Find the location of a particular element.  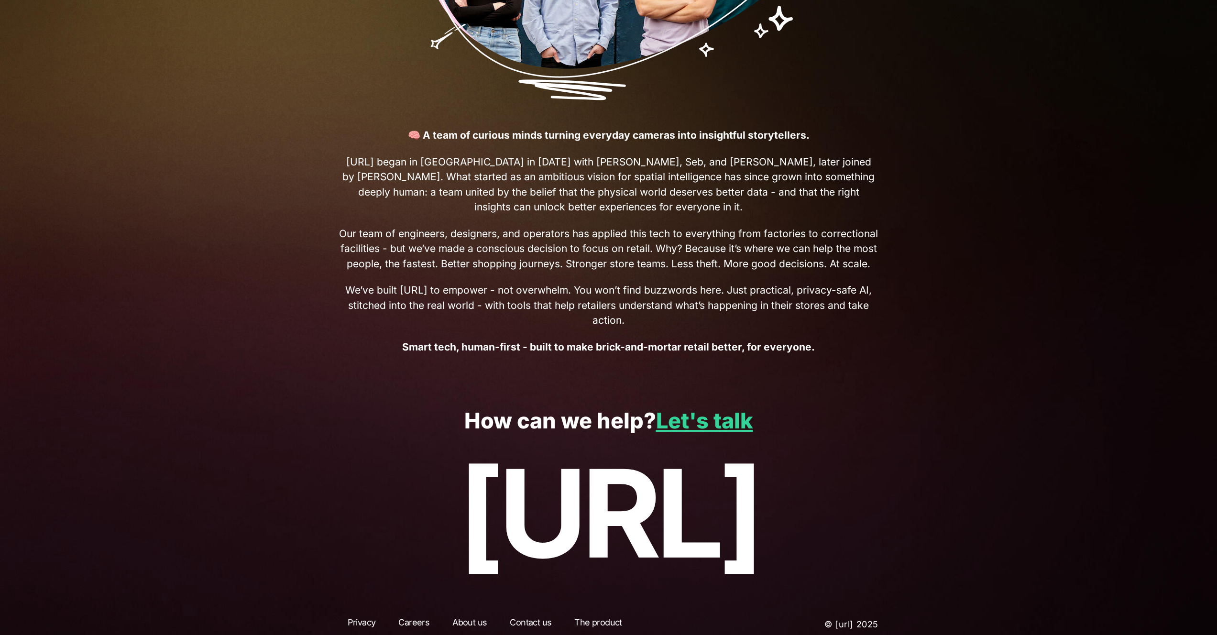

span: Our team of engineers, designers, and operators has applied this tech to everything from factorie... is located at coordinates (609, 249).